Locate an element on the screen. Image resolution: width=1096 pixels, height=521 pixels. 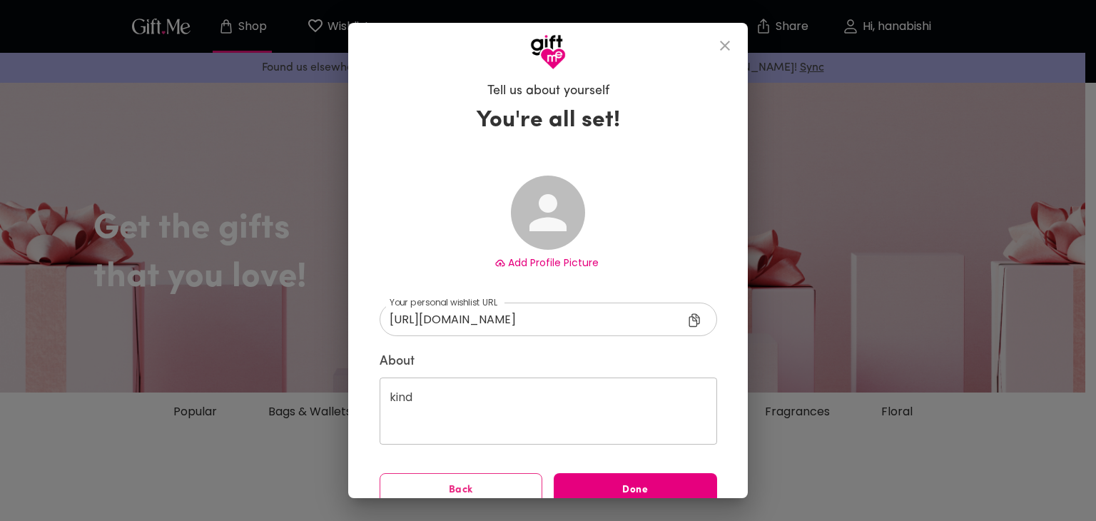
img: GiftMe Logo is located at coordinates (548, 52).